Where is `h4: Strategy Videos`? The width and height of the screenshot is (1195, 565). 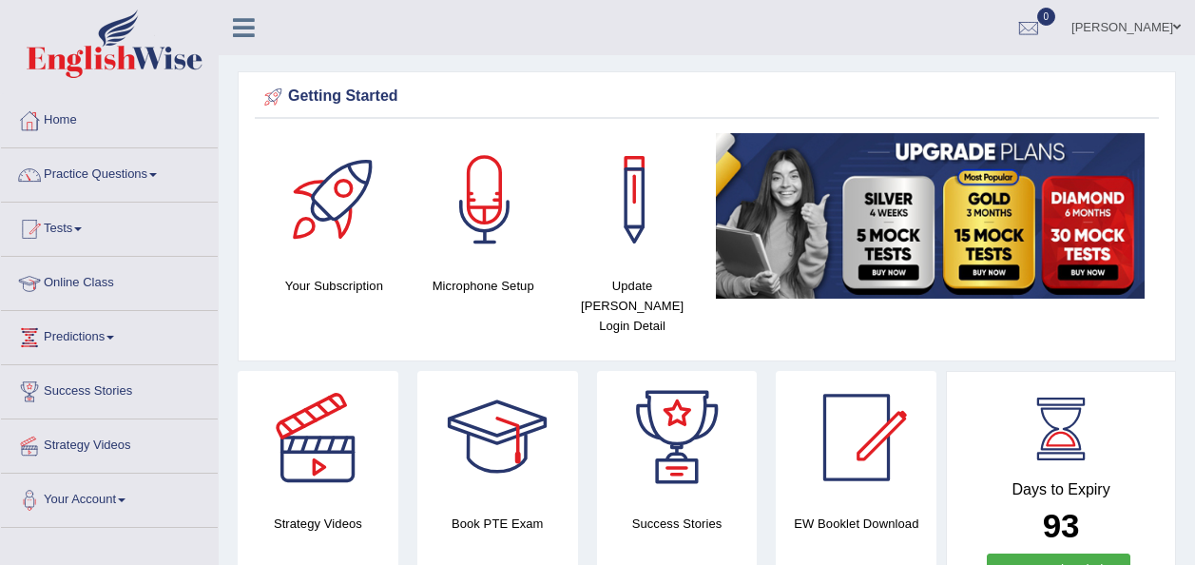 h4: Strategy Videos is located at coordinates (318, 523).